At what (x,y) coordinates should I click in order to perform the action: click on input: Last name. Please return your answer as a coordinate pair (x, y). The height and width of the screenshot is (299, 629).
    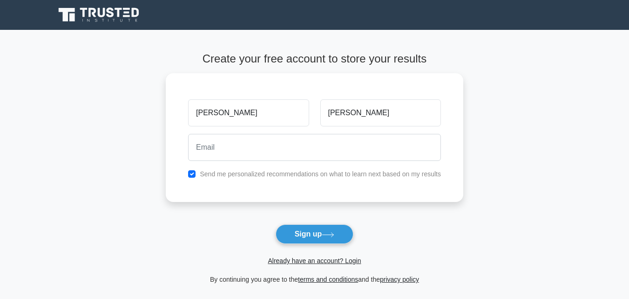
    Looking at the image, I should click on (381, 113).